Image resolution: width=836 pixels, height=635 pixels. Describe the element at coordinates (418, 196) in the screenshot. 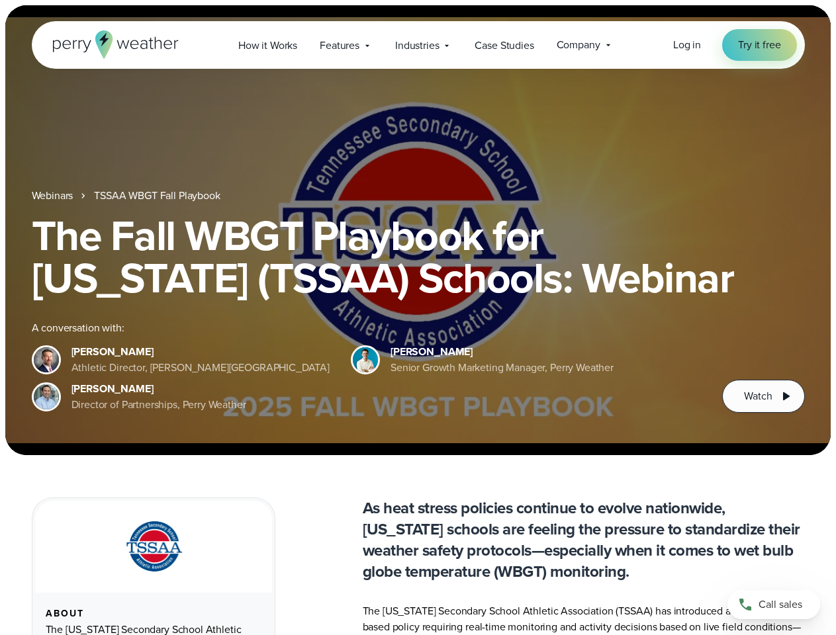

I see `nav: Breadcrumb` at that location.